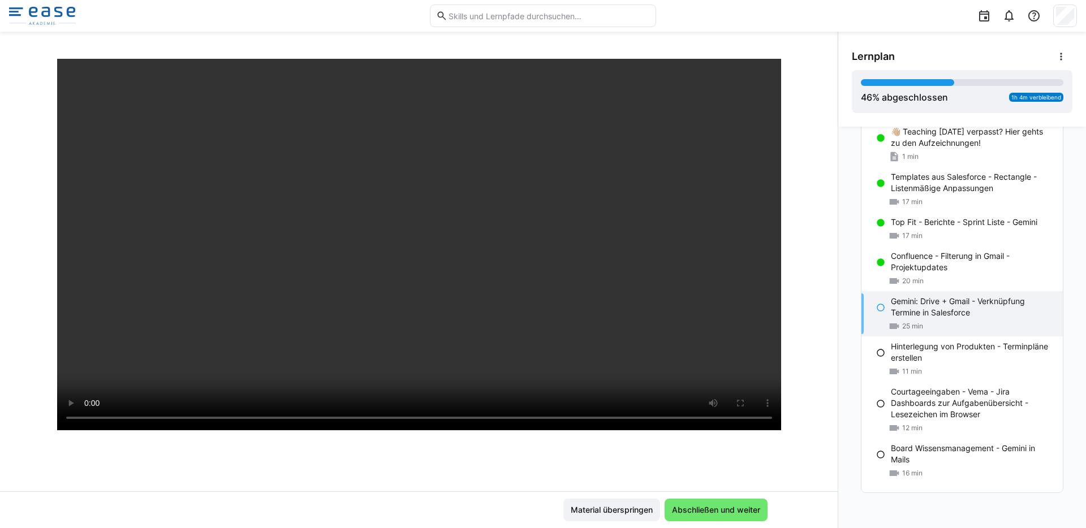 The image size is (1086, 528). What do you see at coordinates (972, 307) in the screenshot?
I see `p: Gemini: Drive + Gmail - Verknüpfung Termine in Salesforce` at bounding box center [972, 307].